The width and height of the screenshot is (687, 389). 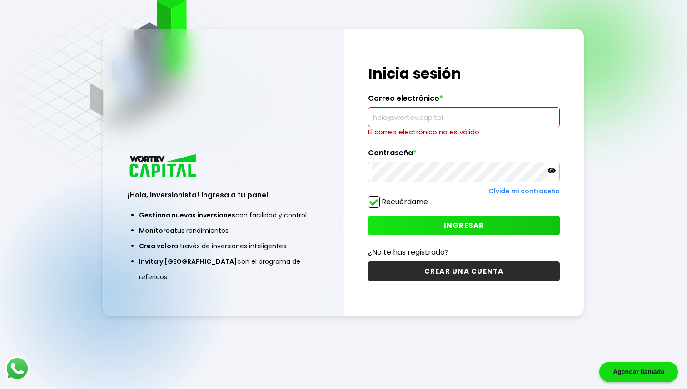 What do you see at coordinates (405, 202) in the screenshot?
I see `label: Recuérdame` at bounding box center [405, 202].